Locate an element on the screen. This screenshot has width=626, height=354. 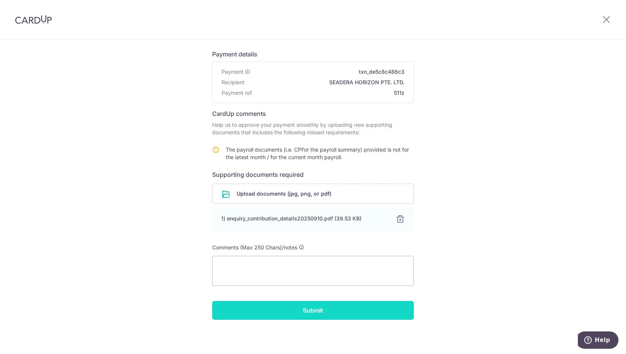
span: The payroll documents (i.e. CPFor the payroll summary) provided is not for the latest month / for... is located at coordinates (317, 153).